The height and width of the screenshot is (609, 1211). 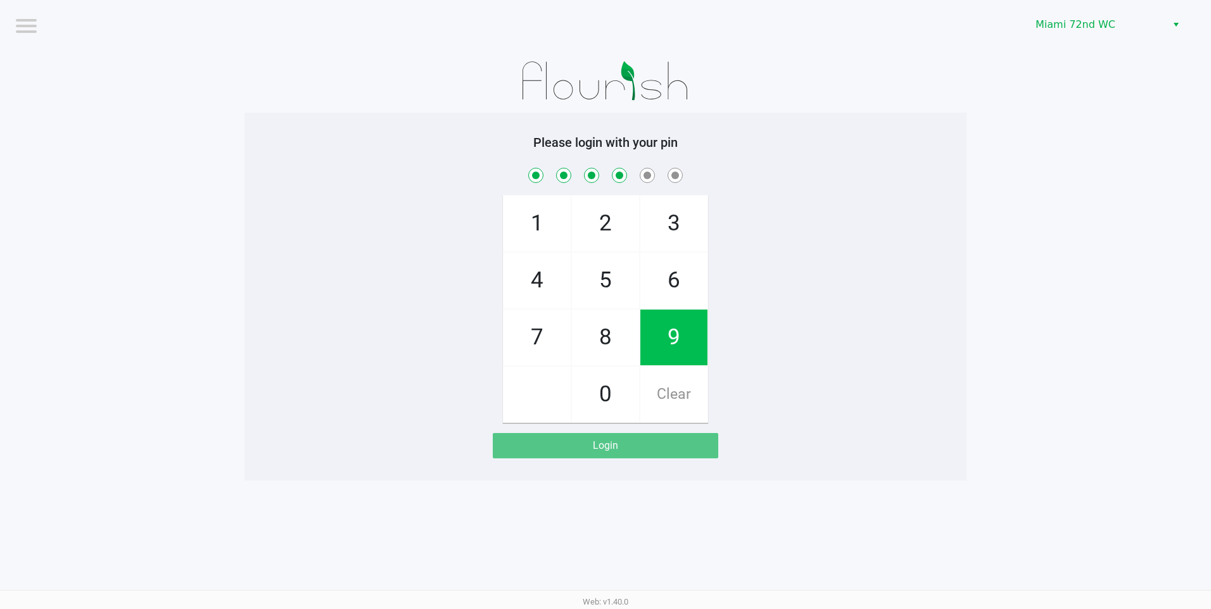 I want to click on button: Select, so click(x=1175, y=25).